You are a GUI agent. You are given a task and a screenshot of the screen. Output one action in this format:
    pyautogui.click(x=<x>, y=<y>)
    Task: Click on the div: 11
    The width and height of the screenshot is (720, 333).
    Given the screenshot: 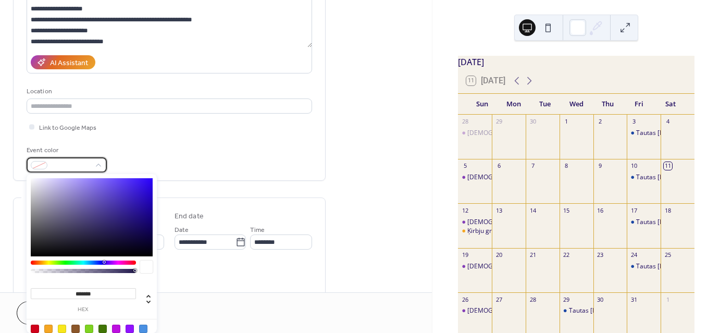 What is the action you would take?
    pyautogui.click(x=667, y=166)
    